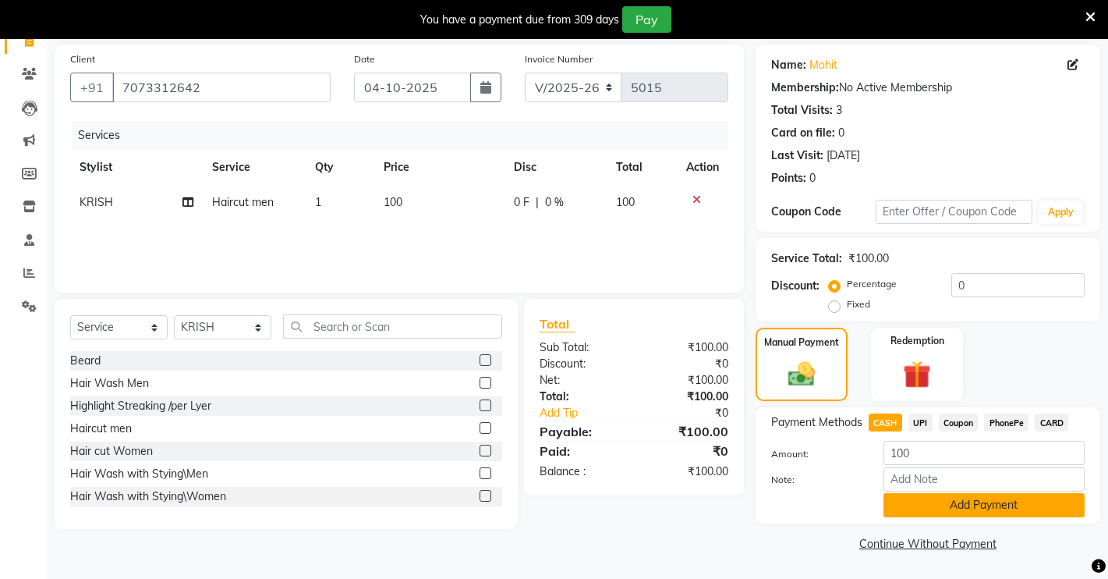  I want to click on div: Haircut men, so click(101, 428).